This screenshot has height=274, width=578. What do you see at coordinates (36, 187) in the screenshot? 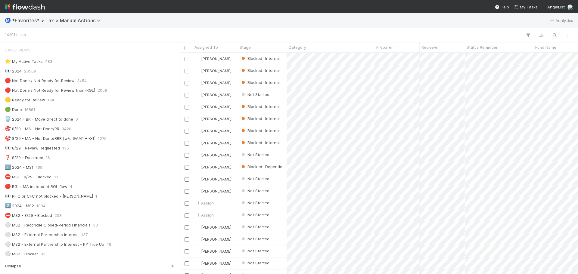
I see `div: RGLs MA instead of RGL flow` at bounding box center [36, 187].